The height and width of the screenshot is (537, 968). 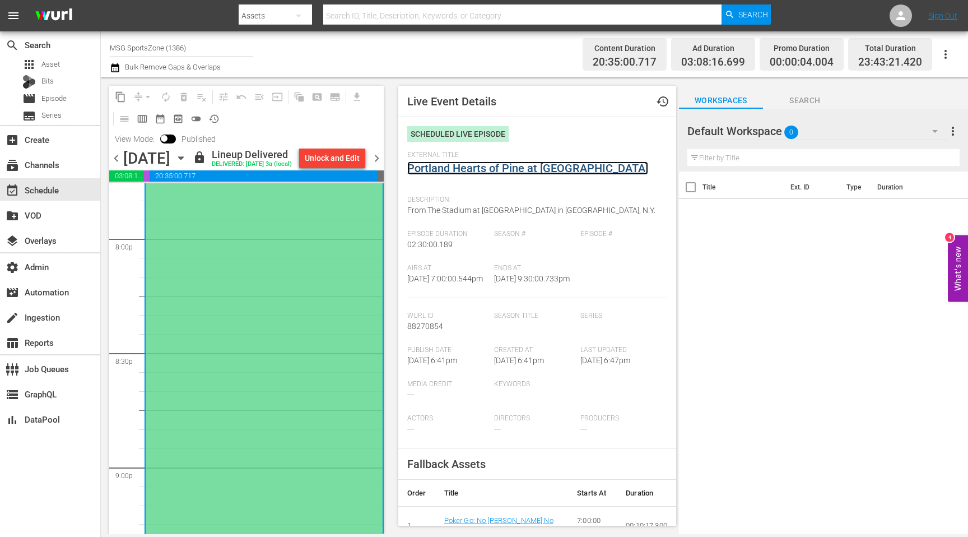 I want to click on span: Create Search Block, so click(x=317, y=97).